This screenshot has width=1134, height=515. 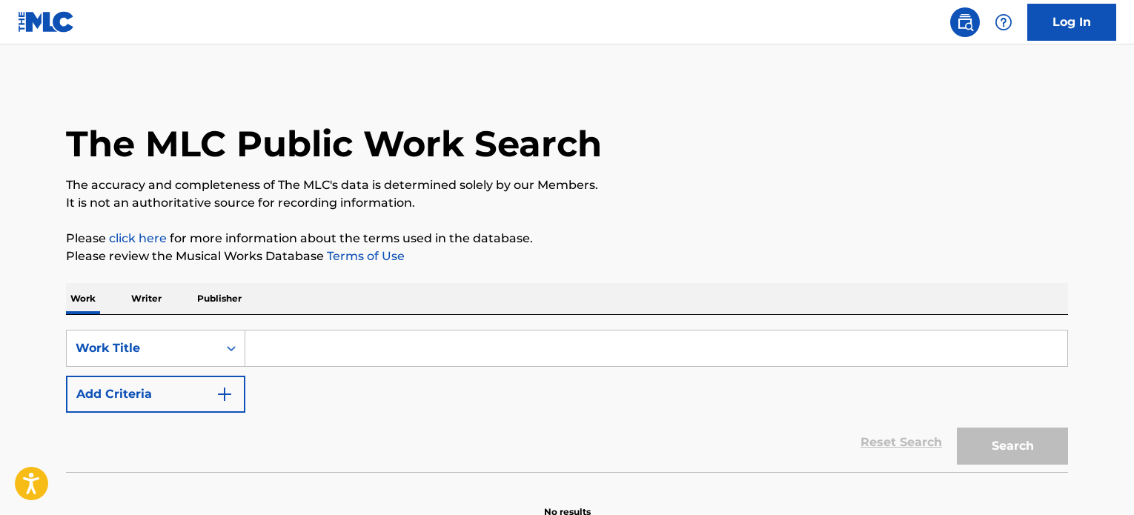 What do you see at coordinates (567, 401) in the screenshot?
I see `form: Search Form` at bounding box center [567, 401].